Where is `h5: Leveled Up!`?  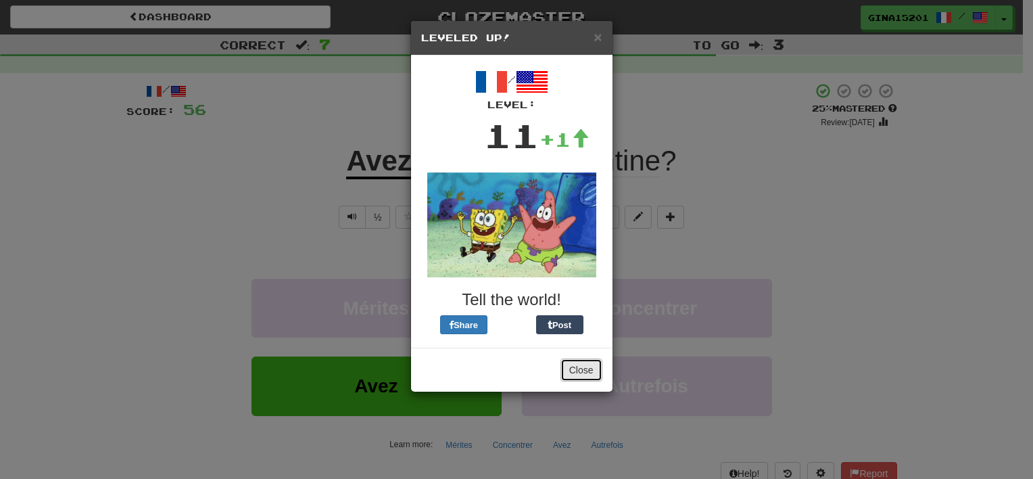 h5: Leveled Up! is located at coordinates (512, 38).